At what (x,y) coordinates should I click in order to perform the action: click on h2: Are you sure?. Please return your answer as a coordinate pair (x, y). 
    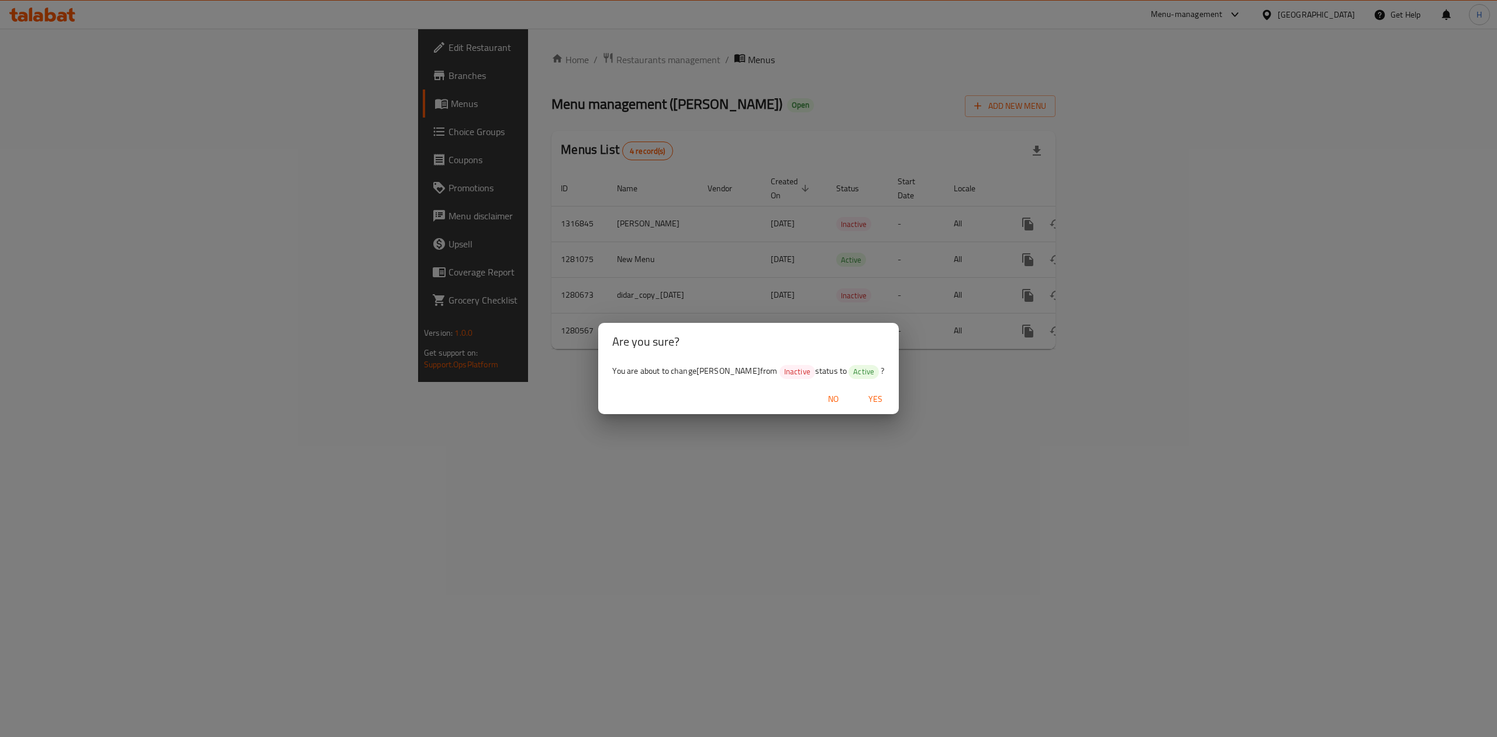
    Looking at the image, I should click on (748, 341).